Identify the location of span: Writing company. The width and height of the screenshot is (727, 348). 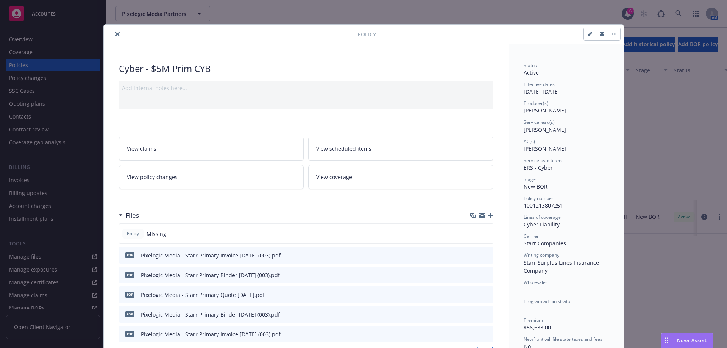
(542, 255).